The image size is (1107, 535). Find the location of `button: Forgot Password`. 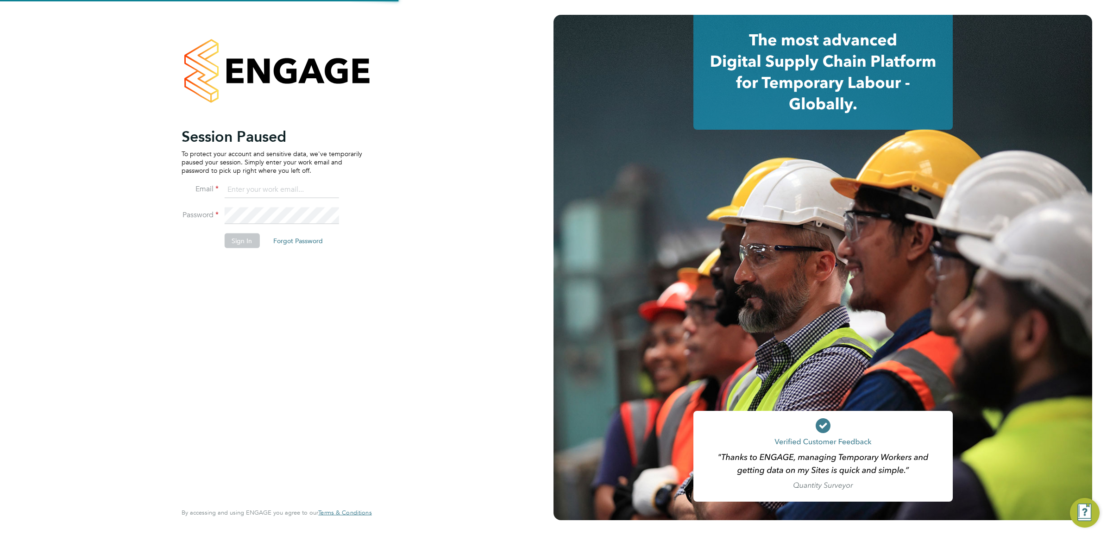

button: Forgot Password is located at coordinates (298, 240).